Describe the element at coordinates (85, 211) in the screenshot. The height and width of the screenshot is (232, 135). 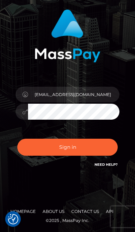
I see `a: Contact Us` at that location.